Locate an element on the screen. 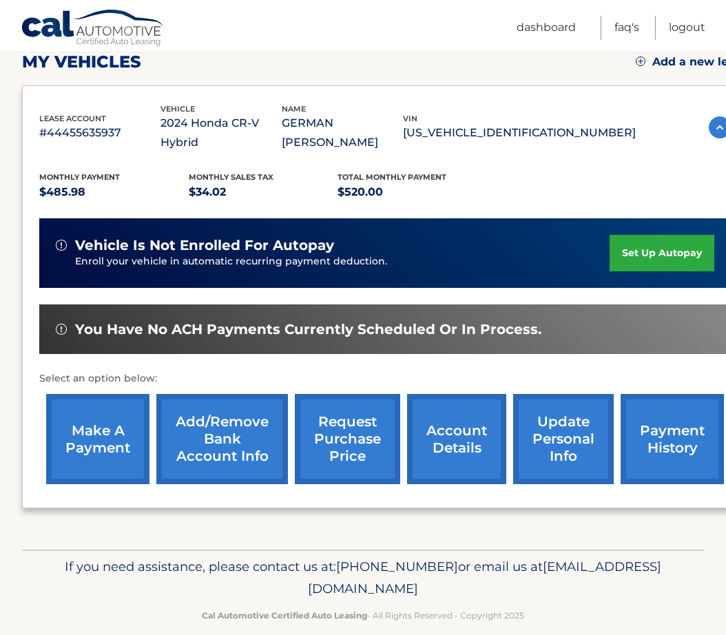  span: Monthly sales Tax is located at coordinates (231, 177).